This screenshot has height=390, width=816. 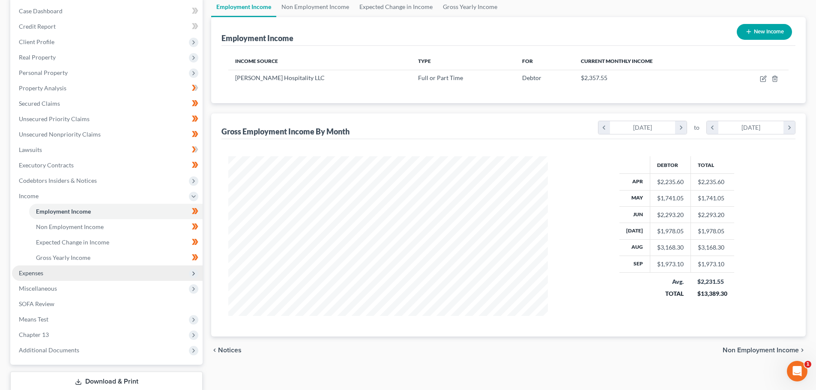 What do you see at coordinates (285, 131) in the screenshot?
I see `div: Gross Employment Income By Month` at bounding box center [285, 131].